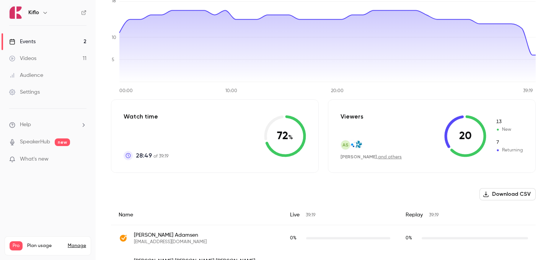 The width and height of the screenshot is (551, 260). What do you see at coordinates (507, 194) in the screenshot?
I see `button: Download CSV` at bounding box center [507, 194].